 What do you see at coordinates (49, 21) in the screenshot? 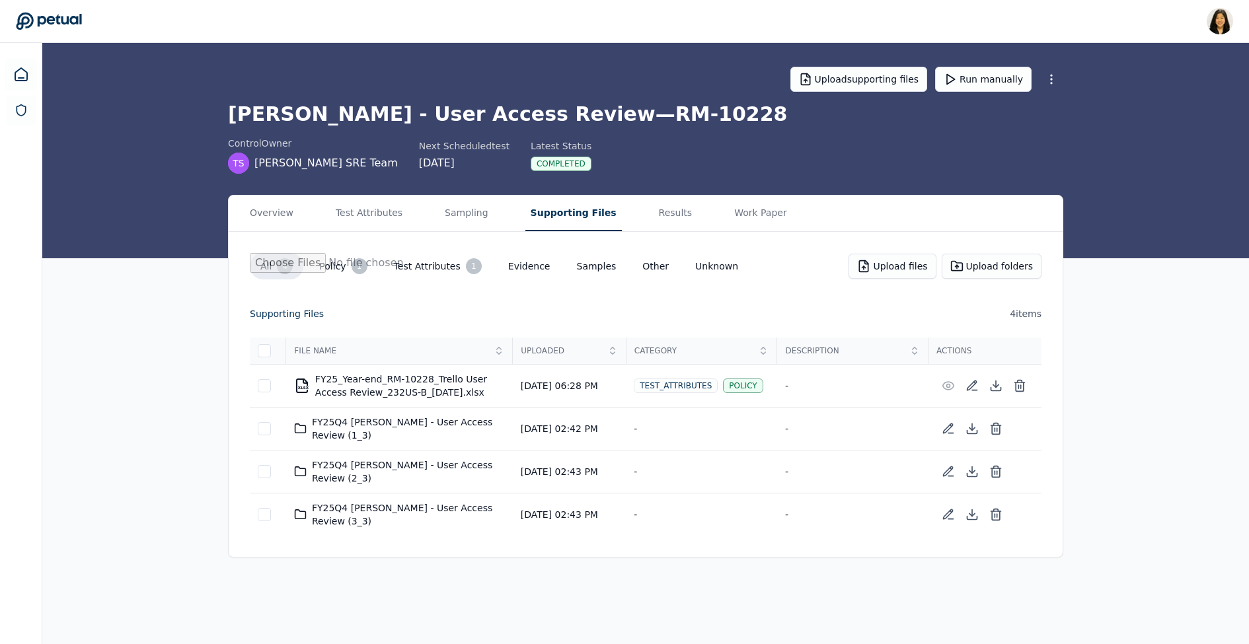
I see `a: Go to Dashboard` at bounding box center [49, 21].